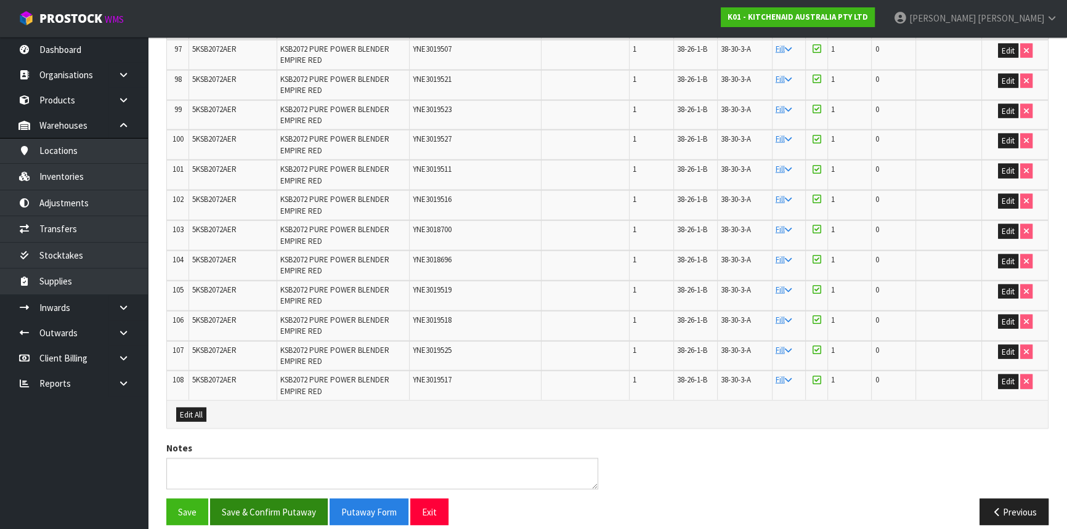  Describe the element at coordinates (178, 79) in the screenshot. I see `span: 98` at that location.